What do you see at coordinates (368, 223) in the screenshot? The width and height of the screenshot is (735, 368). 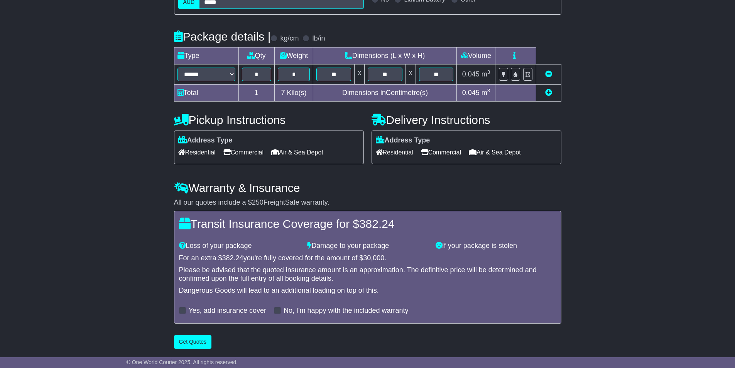 I see `h4: Transit Insurance Coverage for $` at bounding box center [368, 223].